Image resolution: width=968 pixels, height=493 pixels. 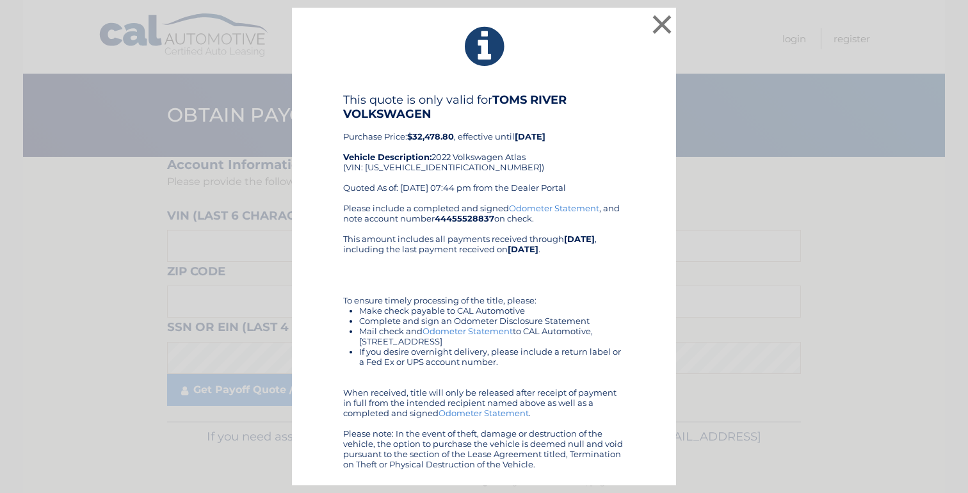 What do you see at coordinates (430, 136) in the screenshot?
I see `b: $32,478.80` at bounding box center [430, 136].